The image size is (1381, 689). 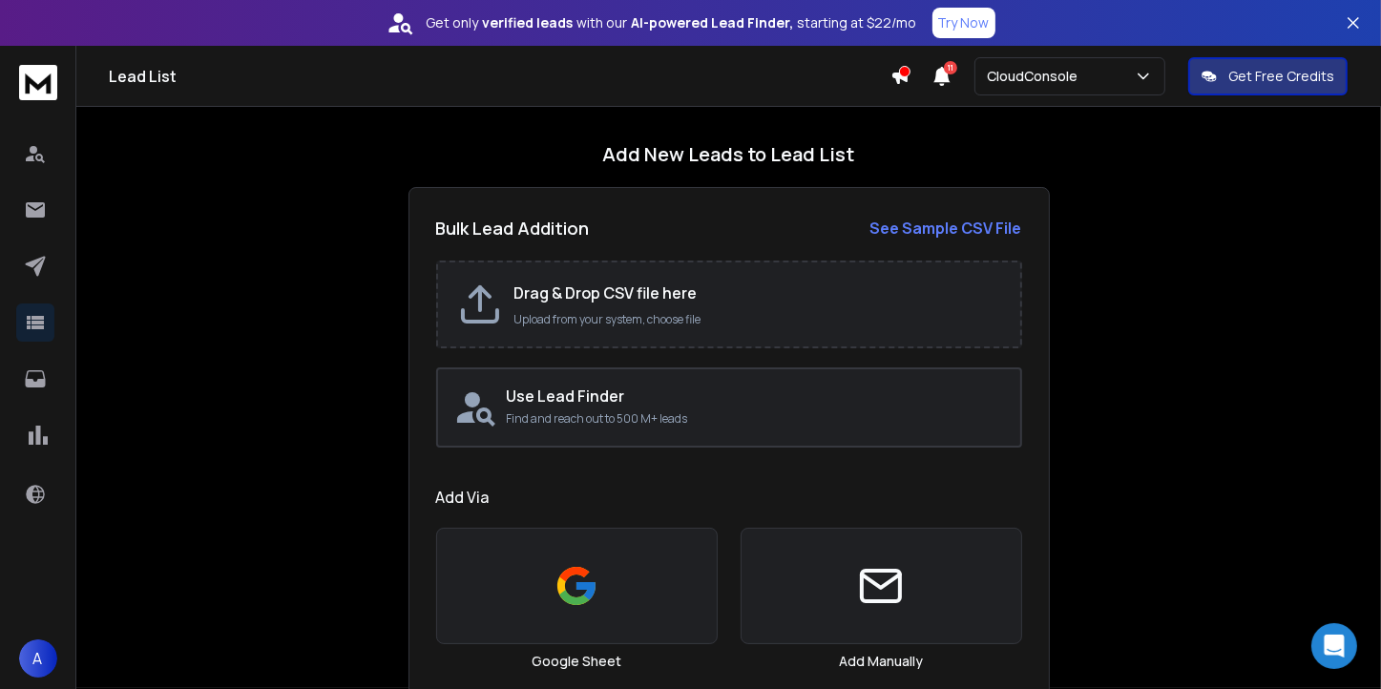 I want to click on p: Get only with our starting at $22/mo, so click(x=672, y=23).